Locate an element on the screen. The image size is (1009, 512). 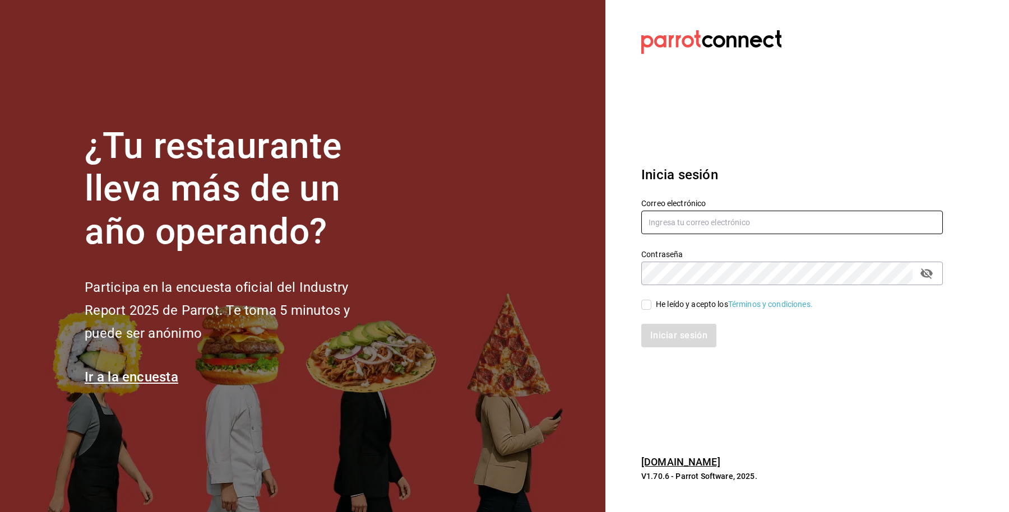
div: He leído y acepto los is located at coordinates (734, 304).